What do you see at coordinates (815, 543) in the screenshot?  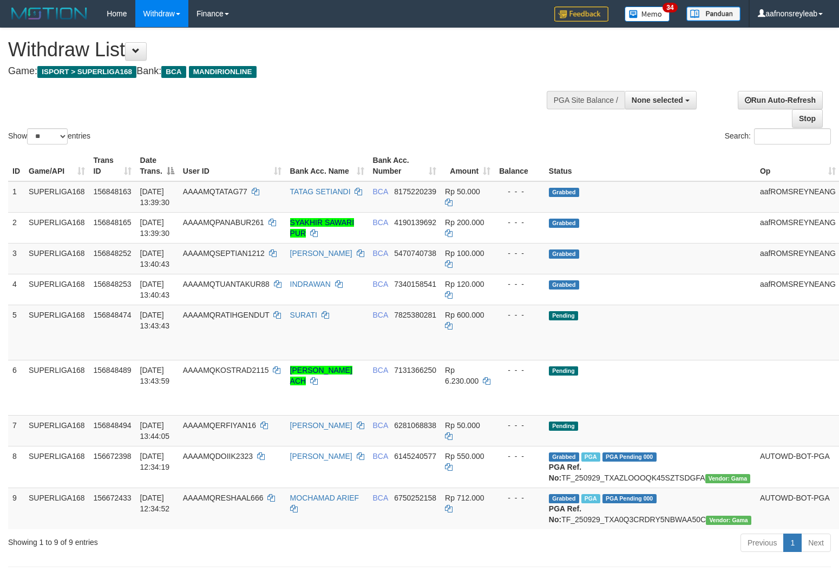 I see `a: Next` at bounding box center [815, 543].